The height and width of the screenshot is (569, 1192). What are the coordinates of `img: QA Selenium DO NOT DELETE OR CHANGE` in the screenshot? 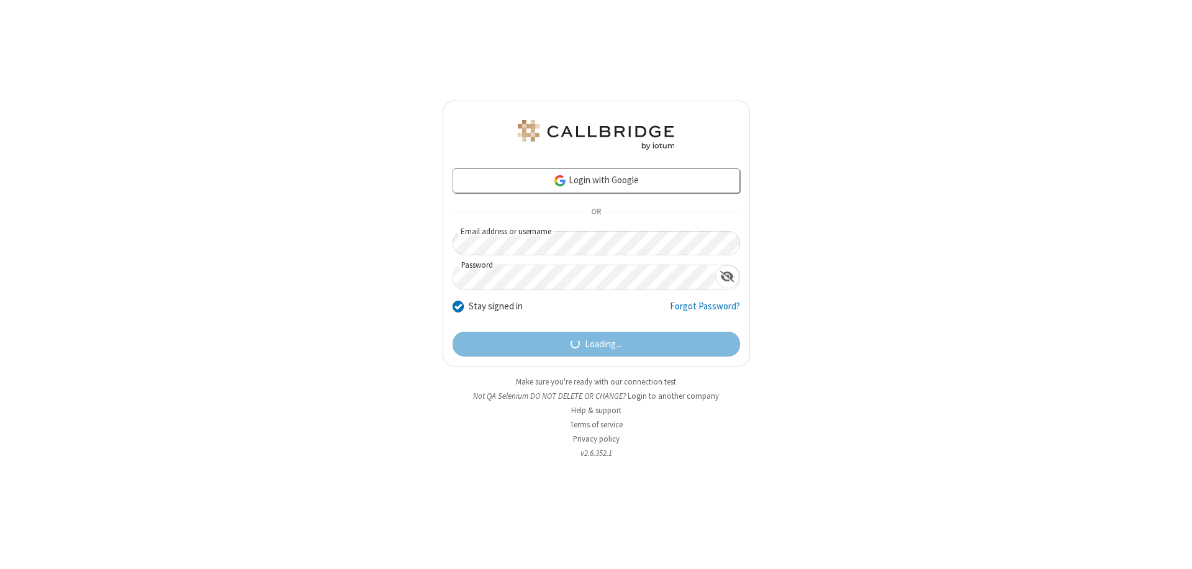 It's located at (596, 135).